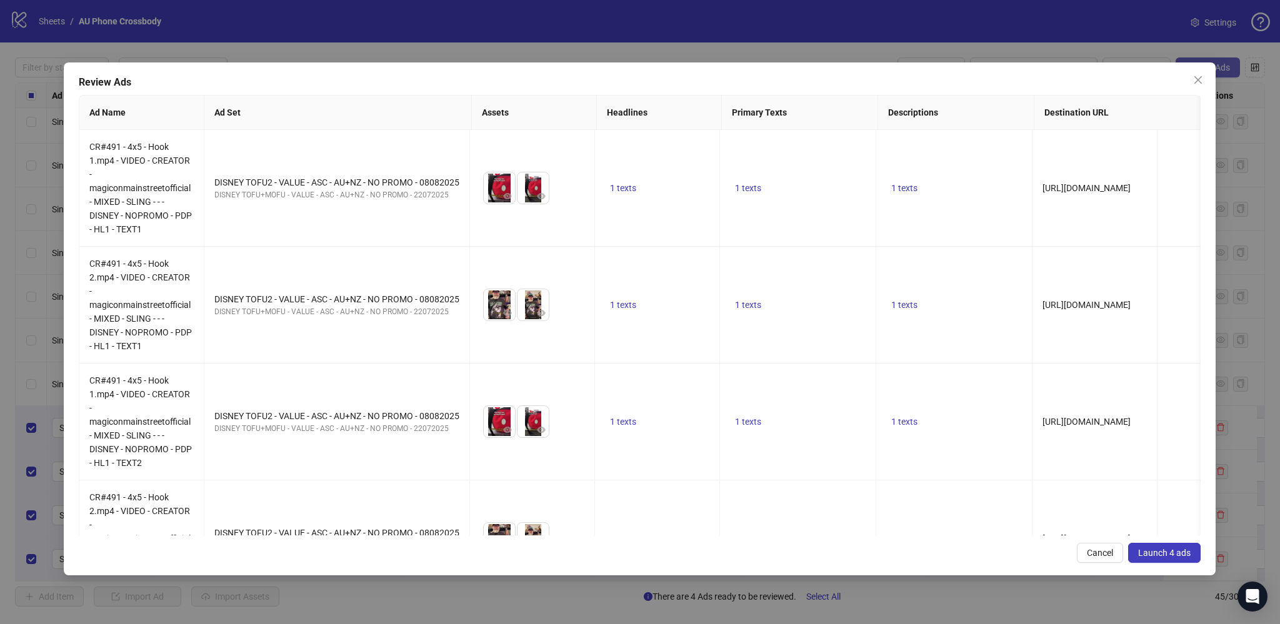 This screenshot has width=1280, height=624. What do you see at coordinates (659, 113) in the screenshot?
I see `th: Headlines` at bounding box center [659, 113].